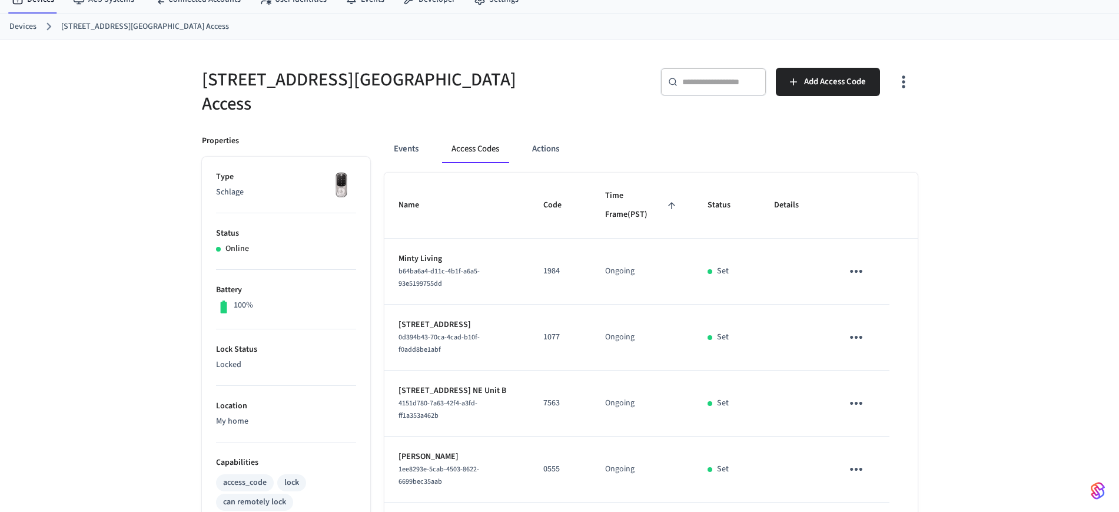  Describe the element at coordinates (254, 502) in the screenshot. I see `div: can remotely lock` at that location.